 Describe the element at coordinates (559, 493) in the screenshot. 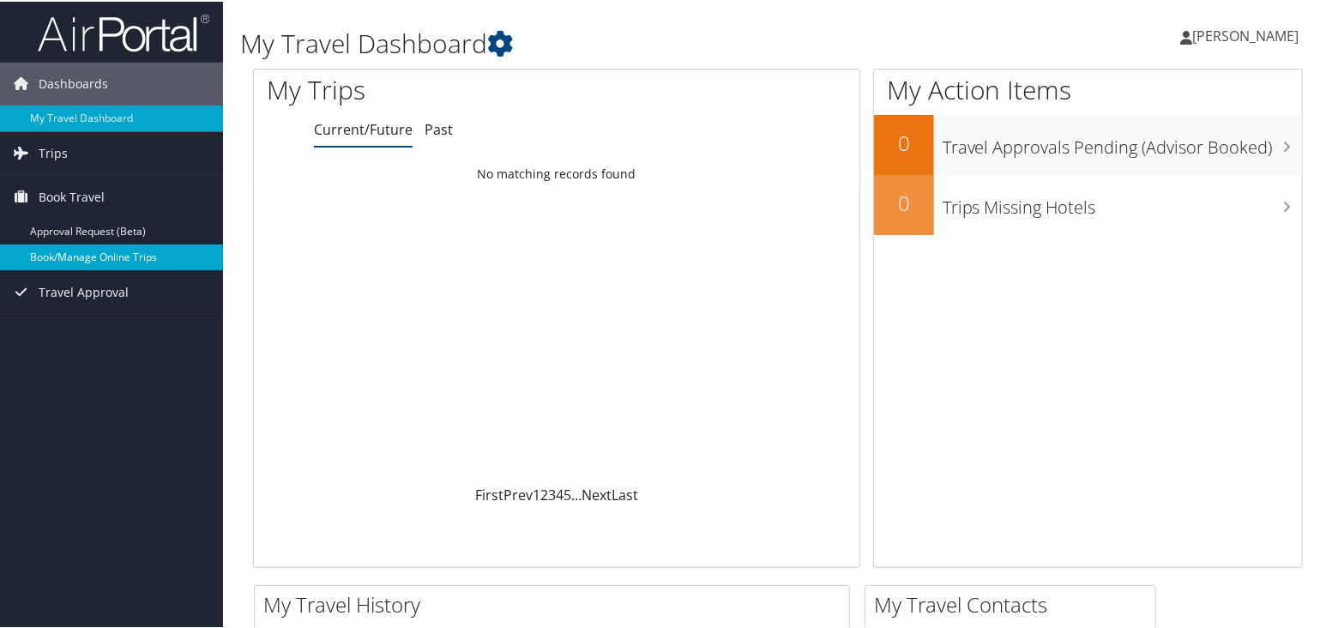

I see `a: 4` at that location.